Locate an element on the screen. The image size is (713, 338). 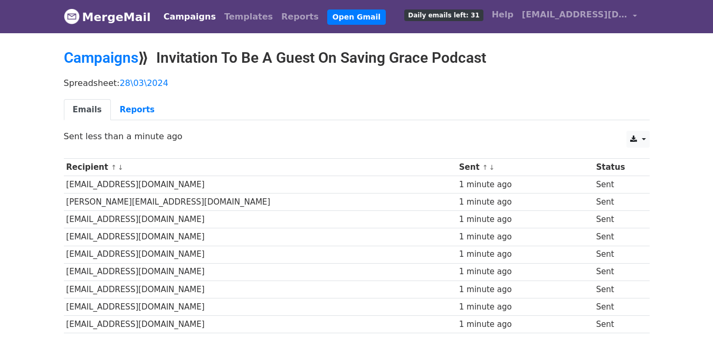
a: Daily emails left: 31 is located at coordinates (443, 15).